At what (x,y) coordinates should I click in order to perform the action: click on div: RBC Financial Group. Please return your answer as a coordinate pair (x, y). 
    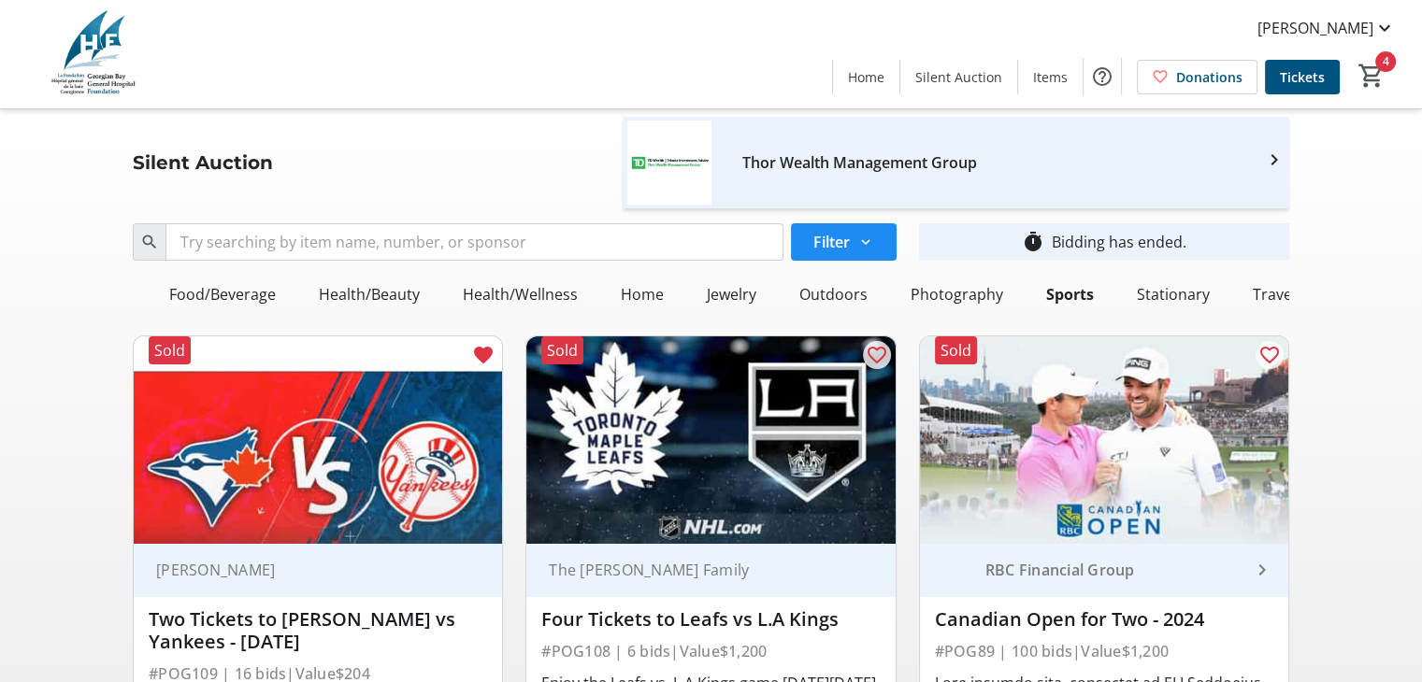
    Looking at the image, I should click on (1114, 570).